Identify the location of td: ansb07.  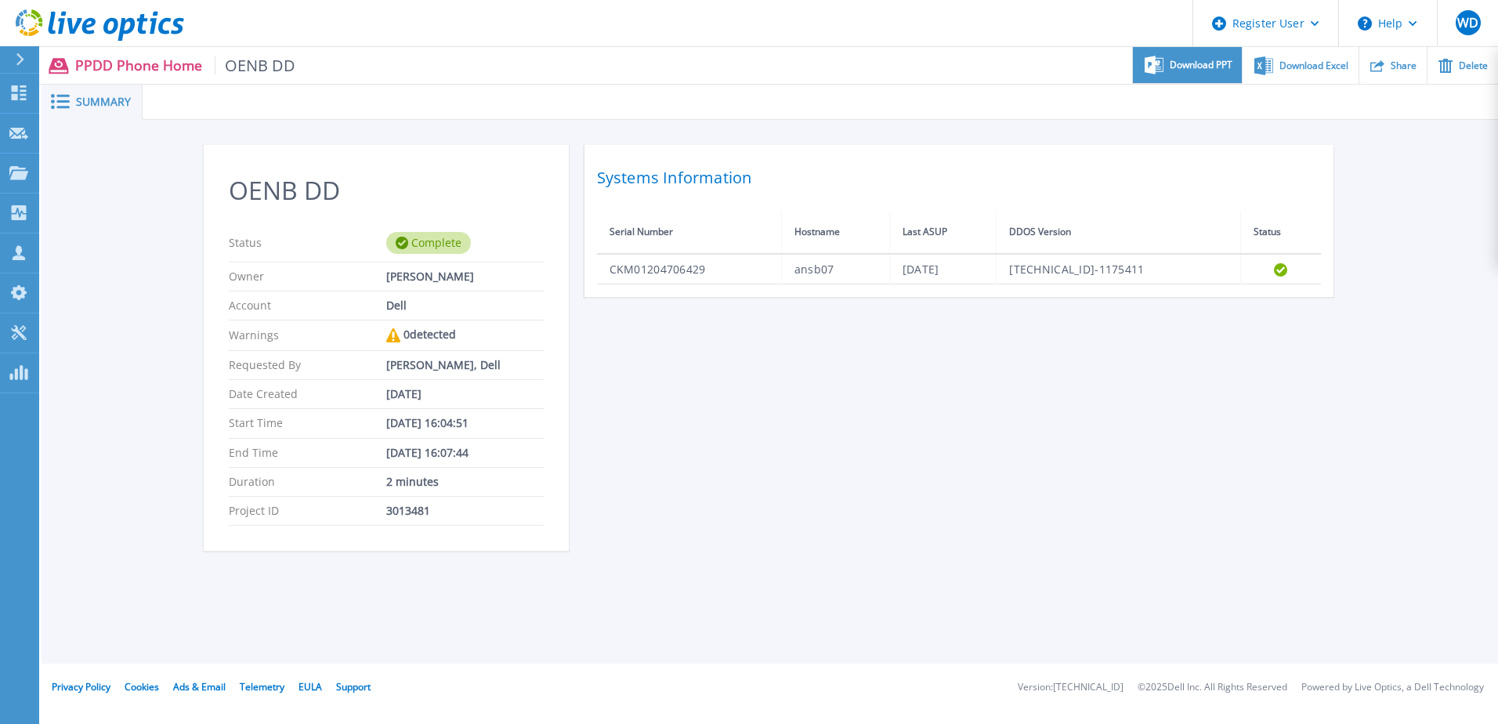
(835, 269).